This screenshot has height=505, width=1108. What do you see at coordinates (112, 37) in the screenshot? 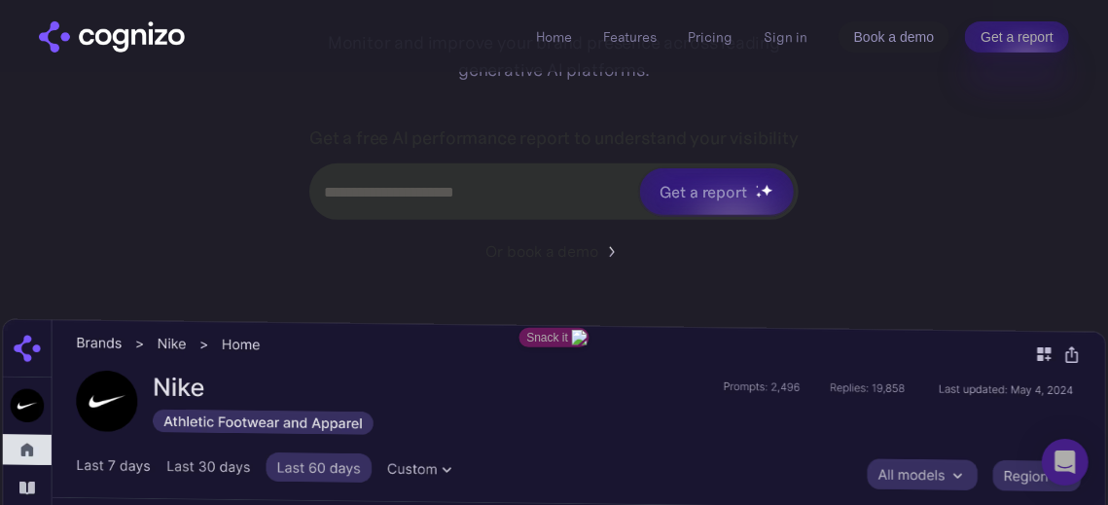
I see `a: home` at bounding box center [112, 37].